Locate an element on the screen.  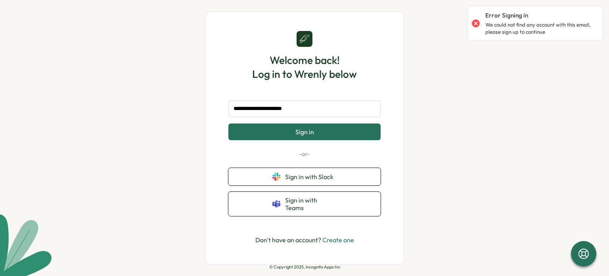
p: Don't have an account? is located at coordinates (305, 240).